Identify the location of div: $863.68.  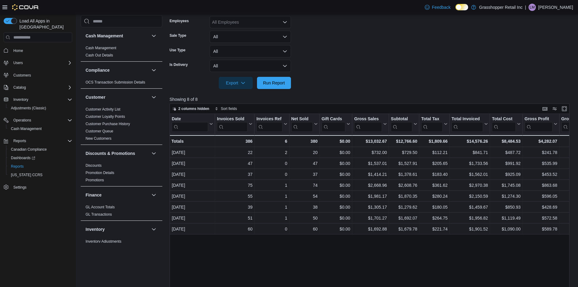
(541, 185).